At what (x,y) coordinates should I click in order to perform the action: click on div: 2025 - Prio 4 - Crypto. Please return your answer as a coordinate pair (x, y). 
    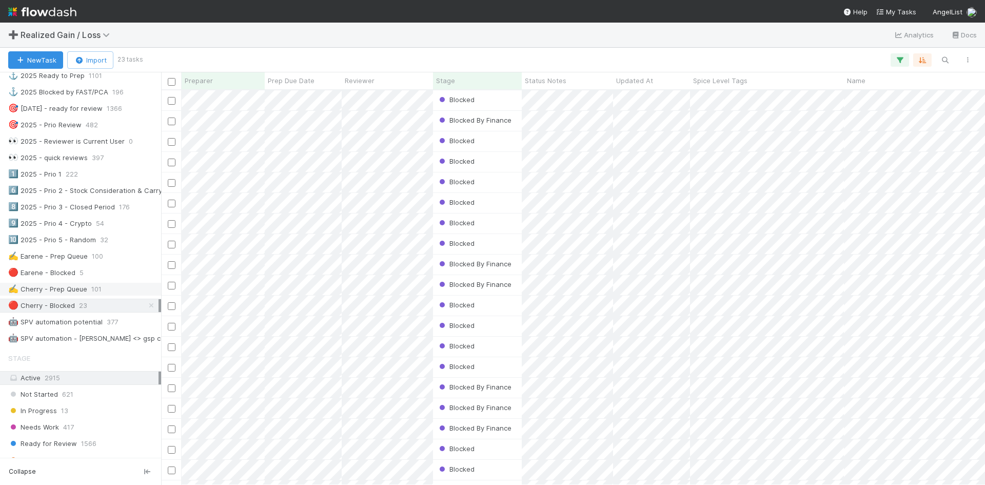
    Looking at the image, I should click on (50, 223).